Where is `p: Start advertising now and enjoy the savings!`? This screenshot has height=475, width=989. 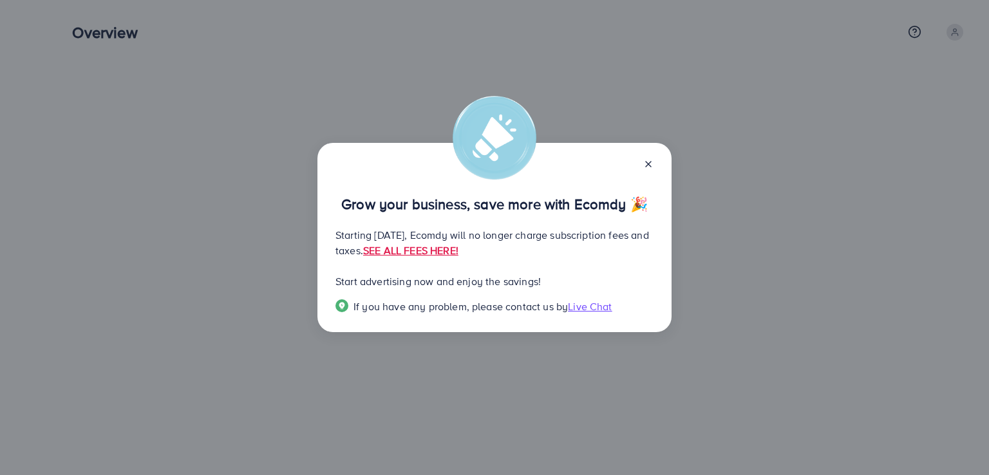 p: Start advertising now and enjoy the savings! is located at coordinates (494, 281).